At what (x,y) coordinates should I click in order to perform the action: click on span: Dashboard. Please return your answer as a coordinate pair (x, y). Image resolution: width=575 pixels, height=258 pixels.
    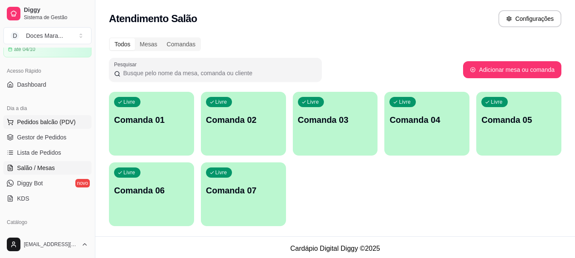
    Looking at the image, I should click on (31, 85).